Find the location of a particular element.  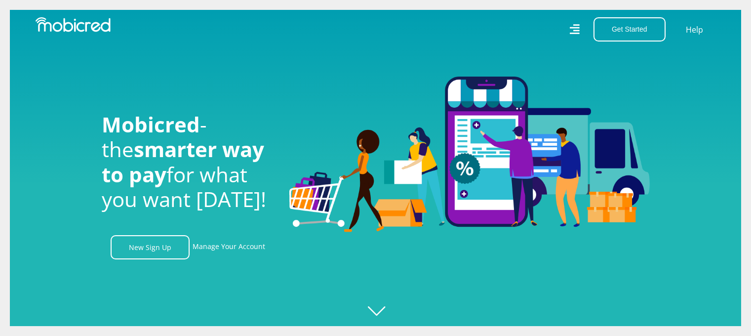

img: Welcome to Mobicred is located at coordinates (469, 155).